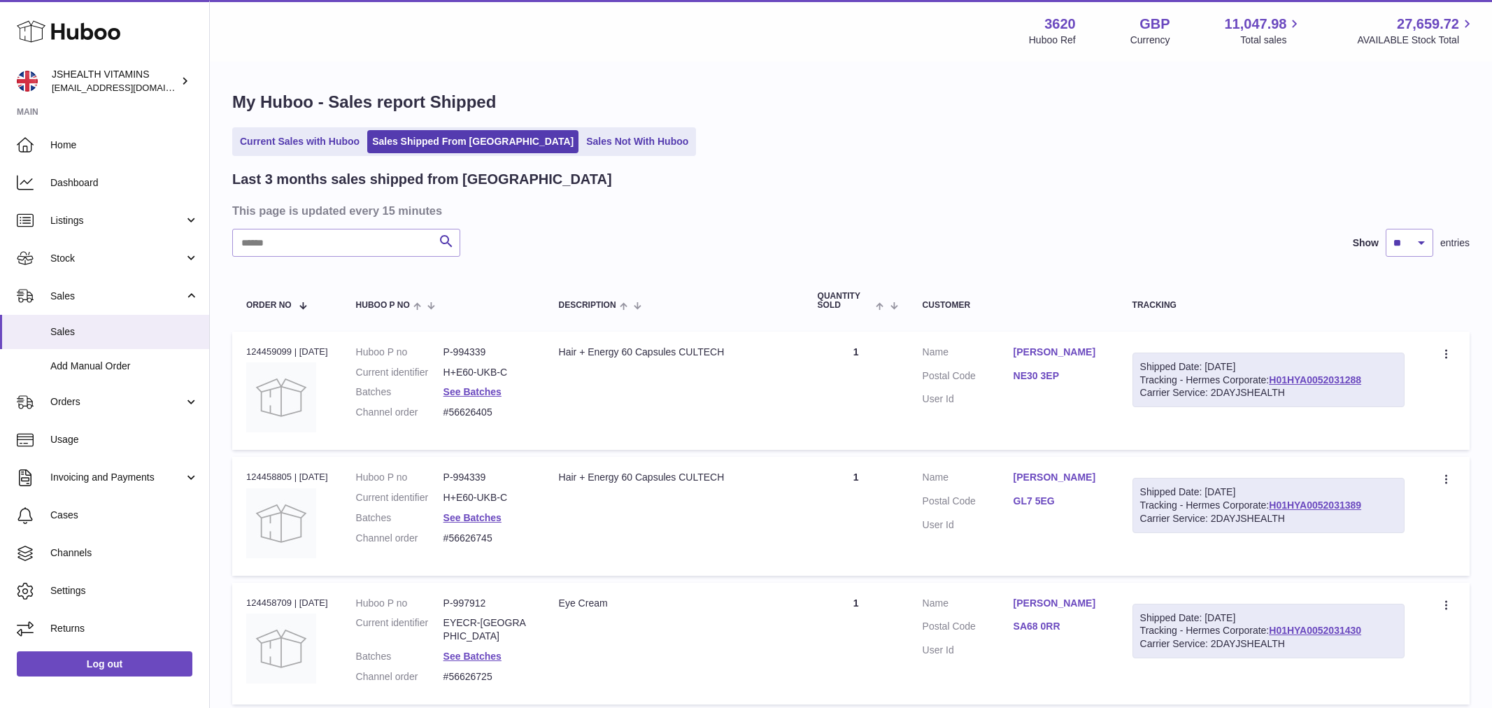 The image size is (1492, 708). What do you see at coordinates (125, 553) in the screenshot?
I see `span: Channels` at bounding box center [125, 553].